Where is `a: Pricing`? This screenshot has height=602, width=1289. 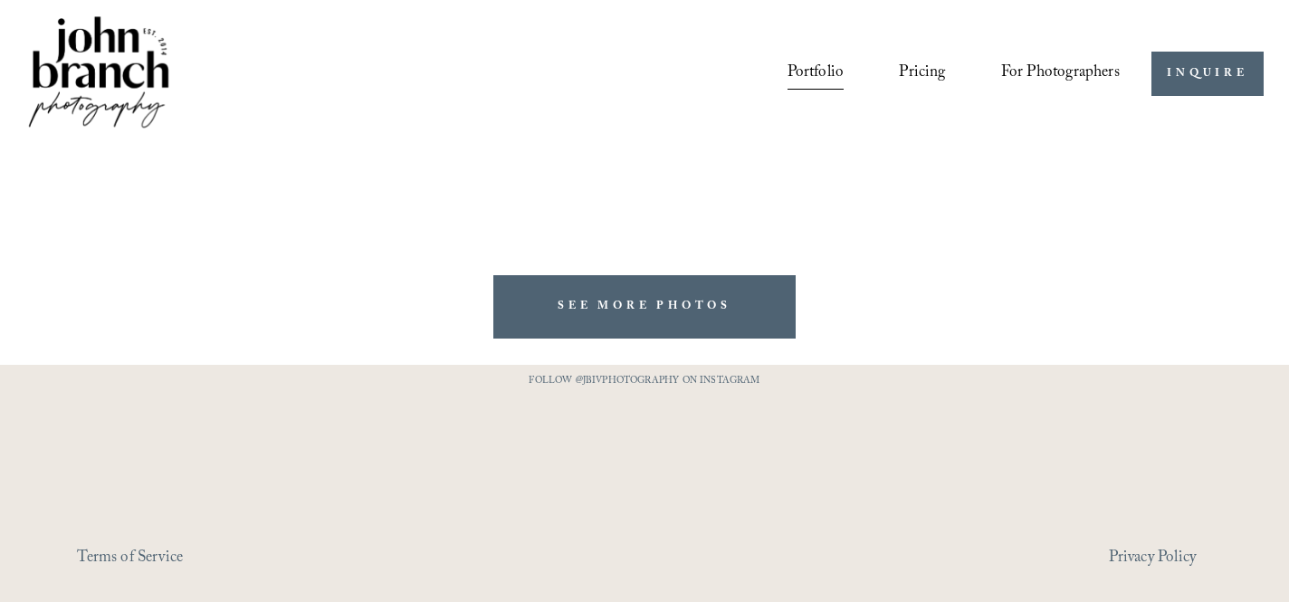 a: Pricing is located at coordinates (922, 74).